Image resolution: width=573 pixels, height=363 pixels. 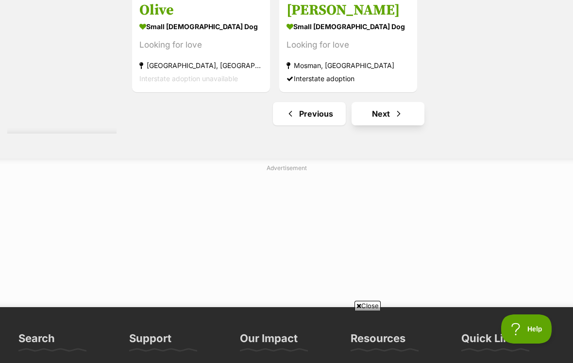 What do you see at coordinates (348, 78) in the screenshot?
I see `div: Interstate adoption` at bounding box center [348, 78].